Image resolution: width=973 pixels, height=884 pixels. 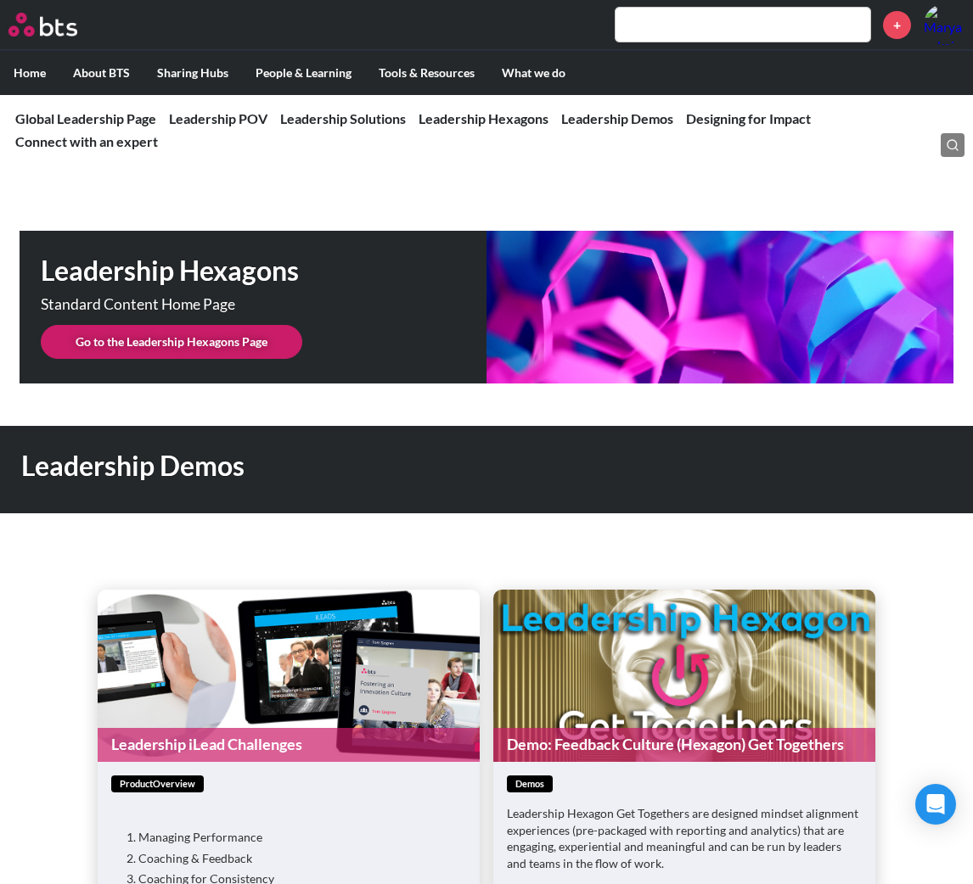 I want to click on a: Connect with an expert, so click(x=87, y=141).